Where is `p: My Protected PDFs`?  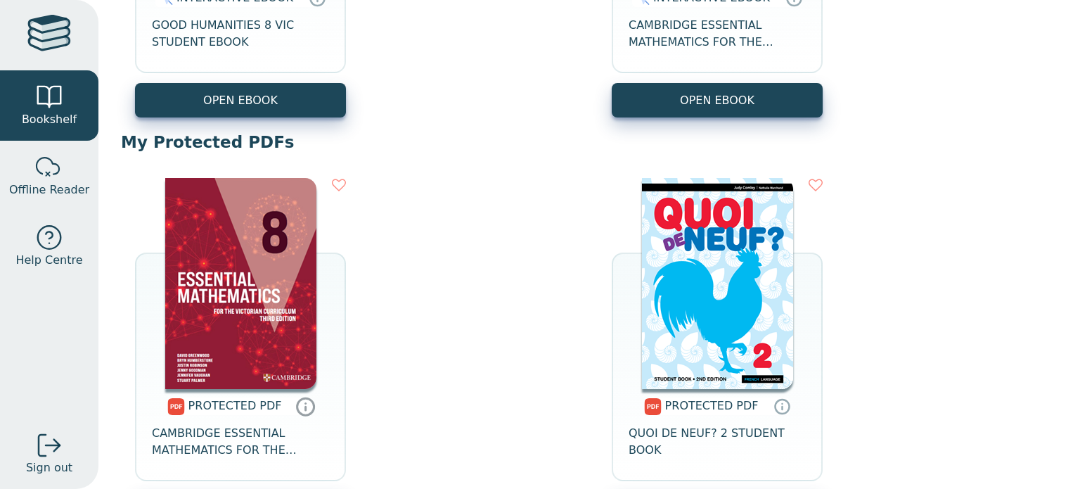 p: My Protected PDFs is located at coordinates (589, 142).